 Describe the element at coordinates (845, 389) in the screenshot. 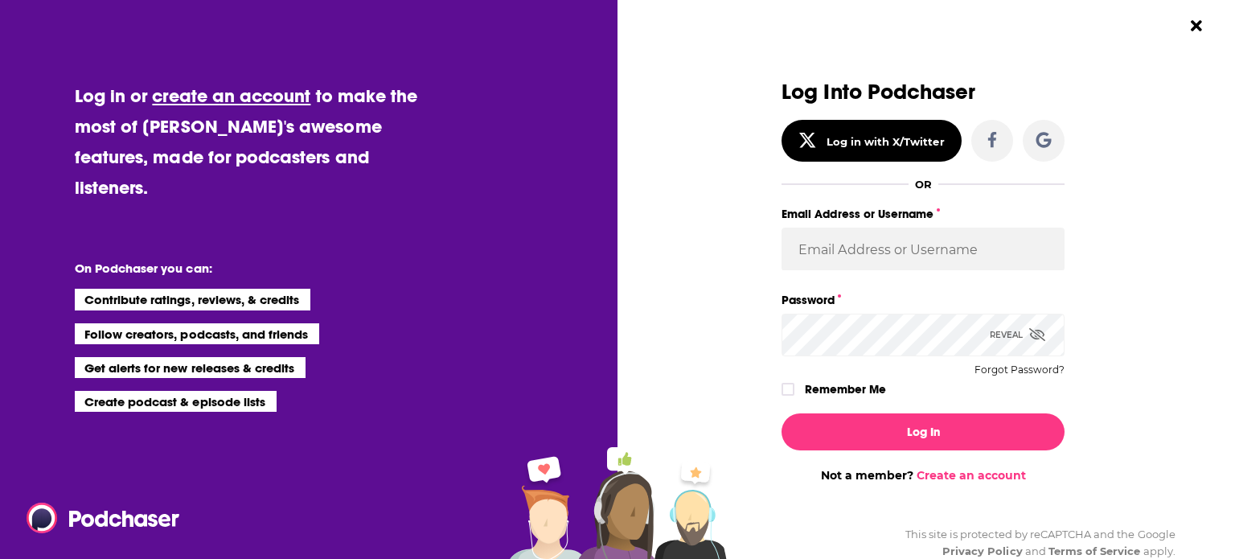

I see `label: Remember Me` at that location.